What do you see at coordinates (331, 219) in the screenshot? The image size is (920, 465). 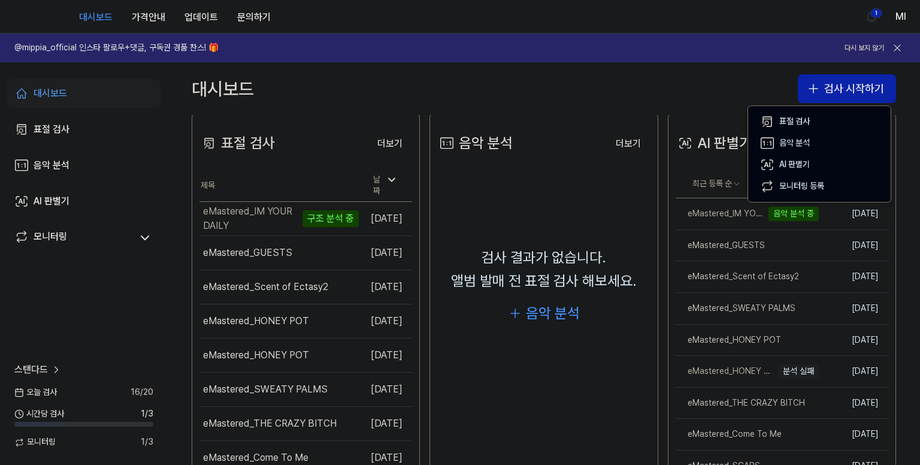 I see `div: 구조 분석 중` at bounding box center [331, 219].